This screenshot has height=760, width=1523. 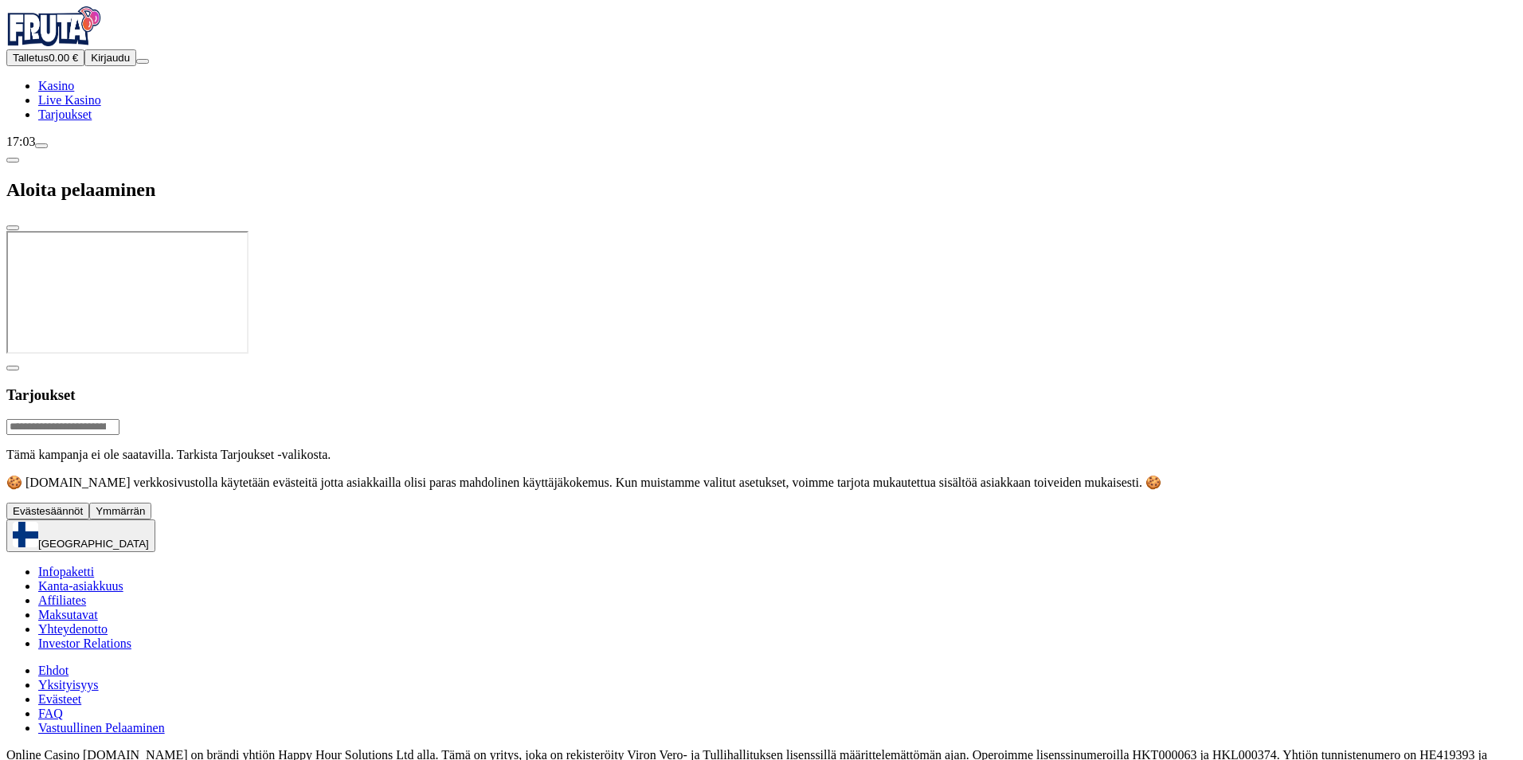 I want to click on a: Affiliates, so click(x=62, y=600).